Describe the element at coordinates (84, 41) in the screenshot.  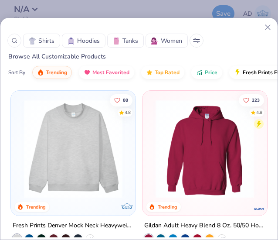
I see `button: HoodiesHoodies` at that location.